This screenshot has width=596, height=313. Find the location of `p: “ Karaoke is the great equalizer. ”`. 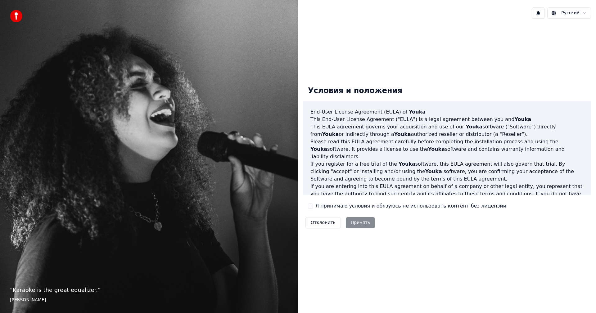

p: “ Karaoke is the great equalizer. ” is located at coordinates (149, 290).